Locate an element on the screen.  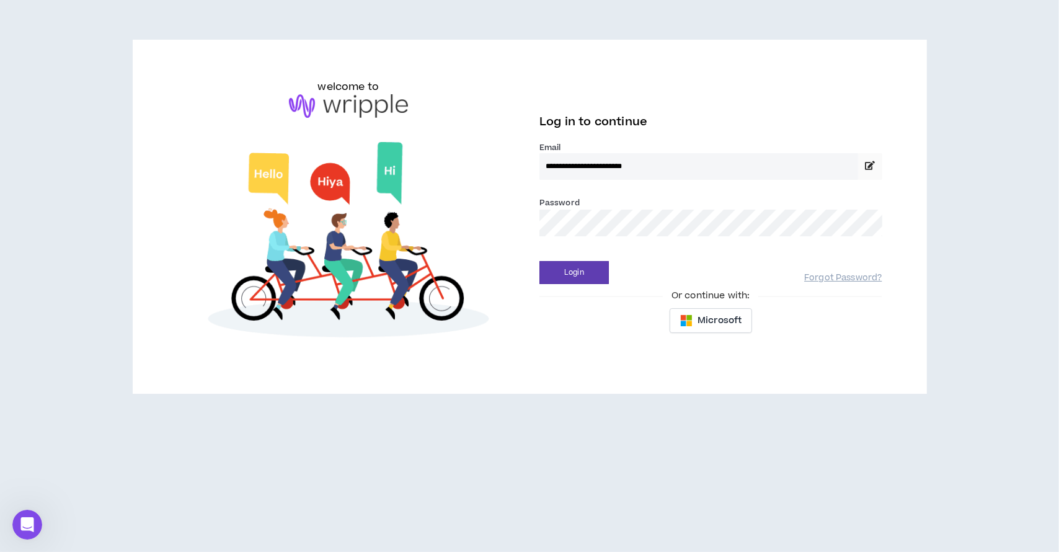
a: Forgot Password? is located at coordinates (843, 278).